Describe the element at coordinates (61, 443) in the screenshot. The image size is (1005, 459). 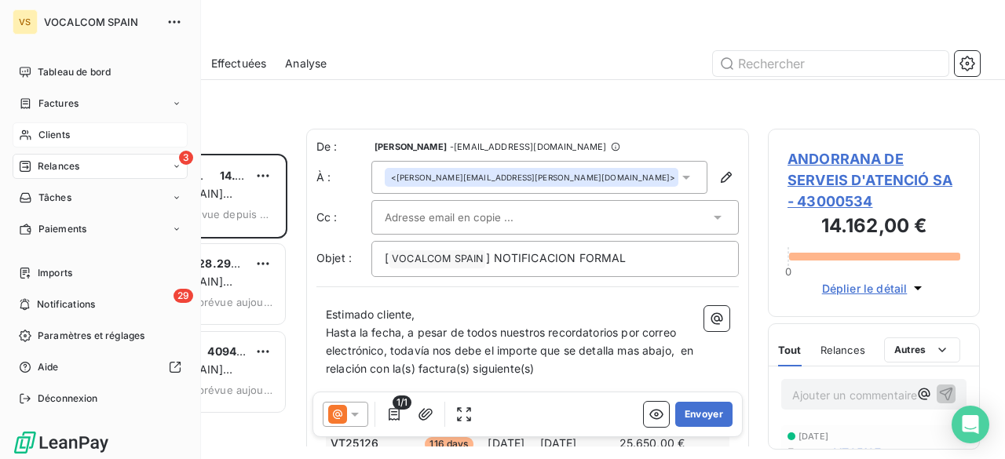
I see `img: Logo LeanPay` at that location.